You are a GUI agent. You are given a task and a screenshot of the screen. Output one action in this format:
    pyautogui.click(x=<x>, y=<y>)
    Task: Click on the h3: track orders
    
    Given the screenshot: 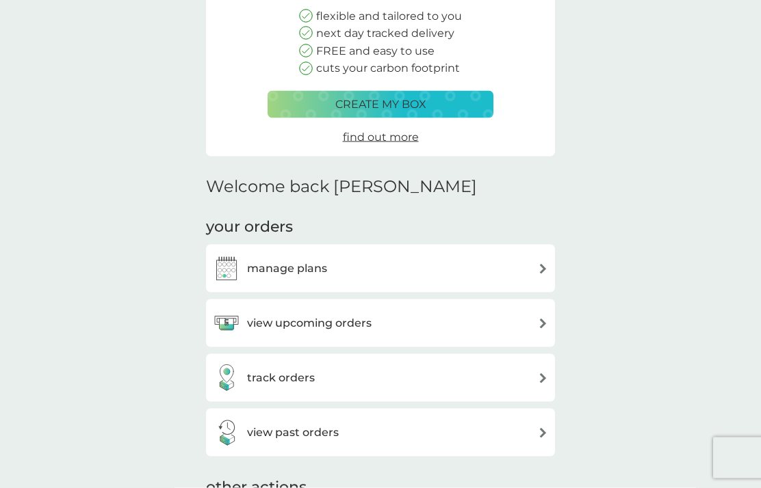 What is the action you would take?
    pyautogui.click(x=280, y=378)
    